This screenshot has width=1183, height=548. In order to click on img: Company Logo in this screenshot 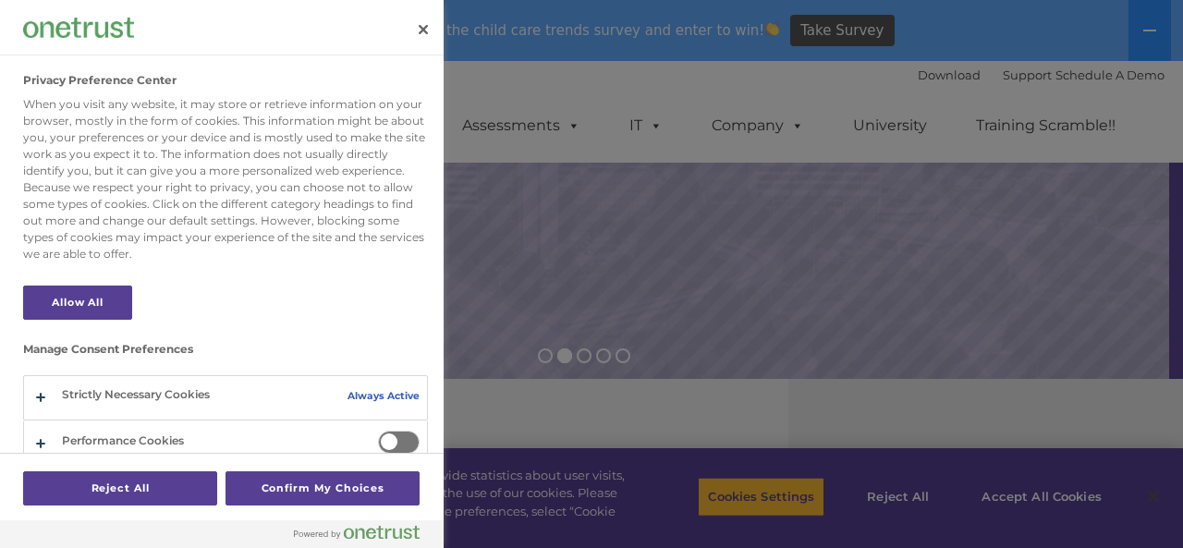, I will do `click(79, 27)`.